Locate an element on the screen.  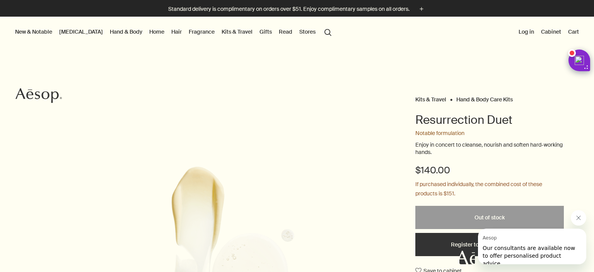
svg: Aesop is located at coordinates (39, 96).